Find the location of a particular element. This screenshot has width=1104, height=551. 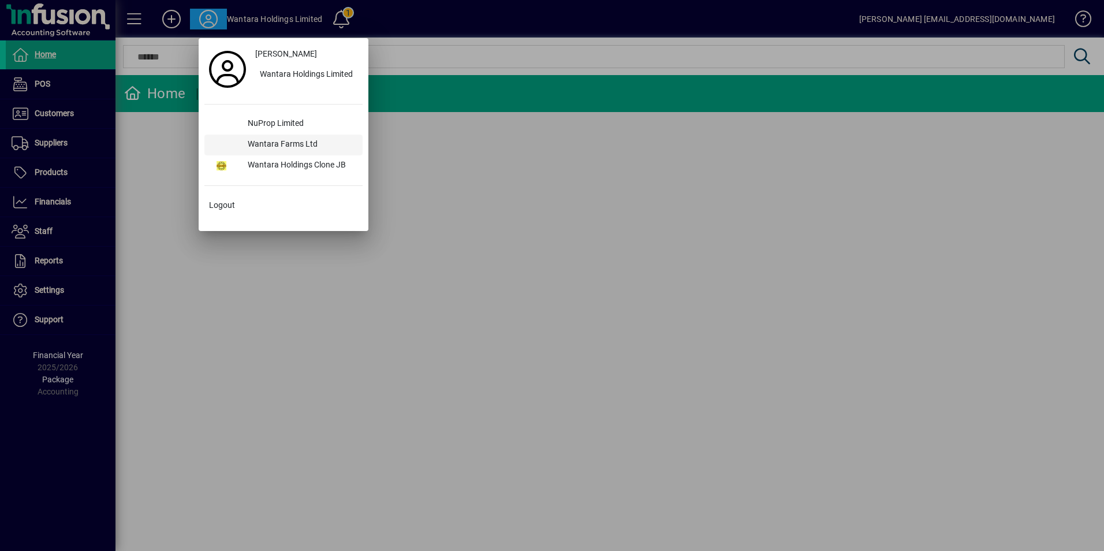

a: Profile is located at coordinates (227, 69).